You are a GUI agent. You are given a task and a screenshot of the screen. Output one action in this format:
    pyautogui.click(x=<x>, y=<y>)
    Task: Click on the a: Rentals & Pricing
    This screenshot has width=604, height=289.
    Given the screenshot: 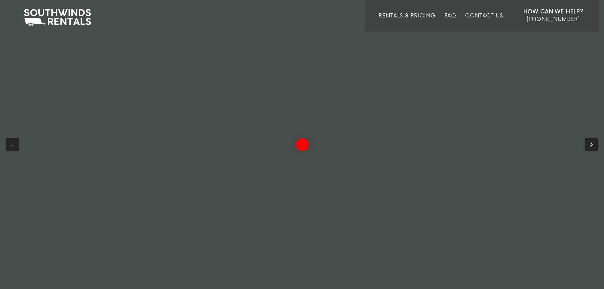 What is the action you would take?
    pyautogui.click(x=407, y=23)
    